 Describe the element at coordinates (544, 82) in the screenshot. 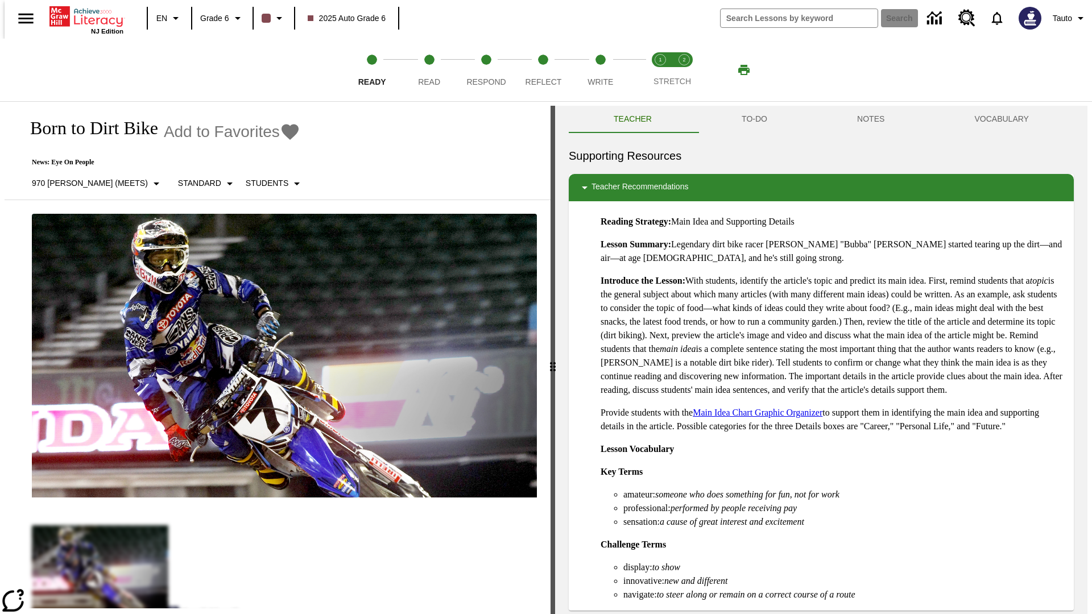

I see `span: Reflect` at that location.